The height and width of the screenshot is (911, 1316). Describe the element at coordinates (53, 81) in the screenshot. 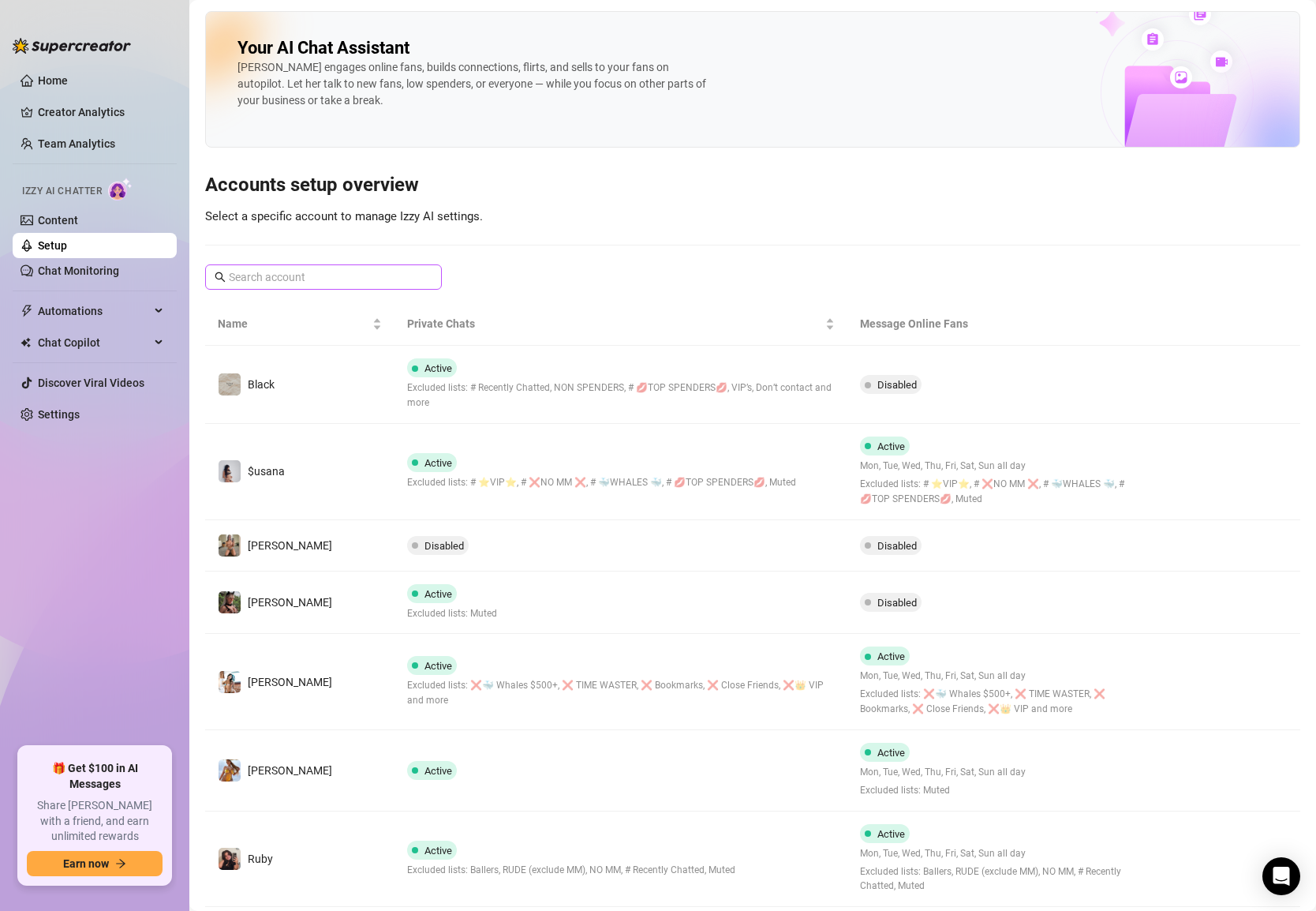

I see `a: Home` at that location.